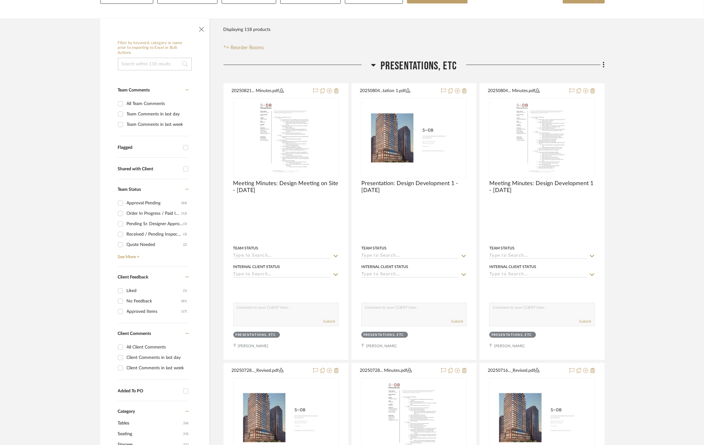  What do you see at coordinates (130, 189) in the screenshot?
I see `span: Team Status` at bounding box center [130, 189].